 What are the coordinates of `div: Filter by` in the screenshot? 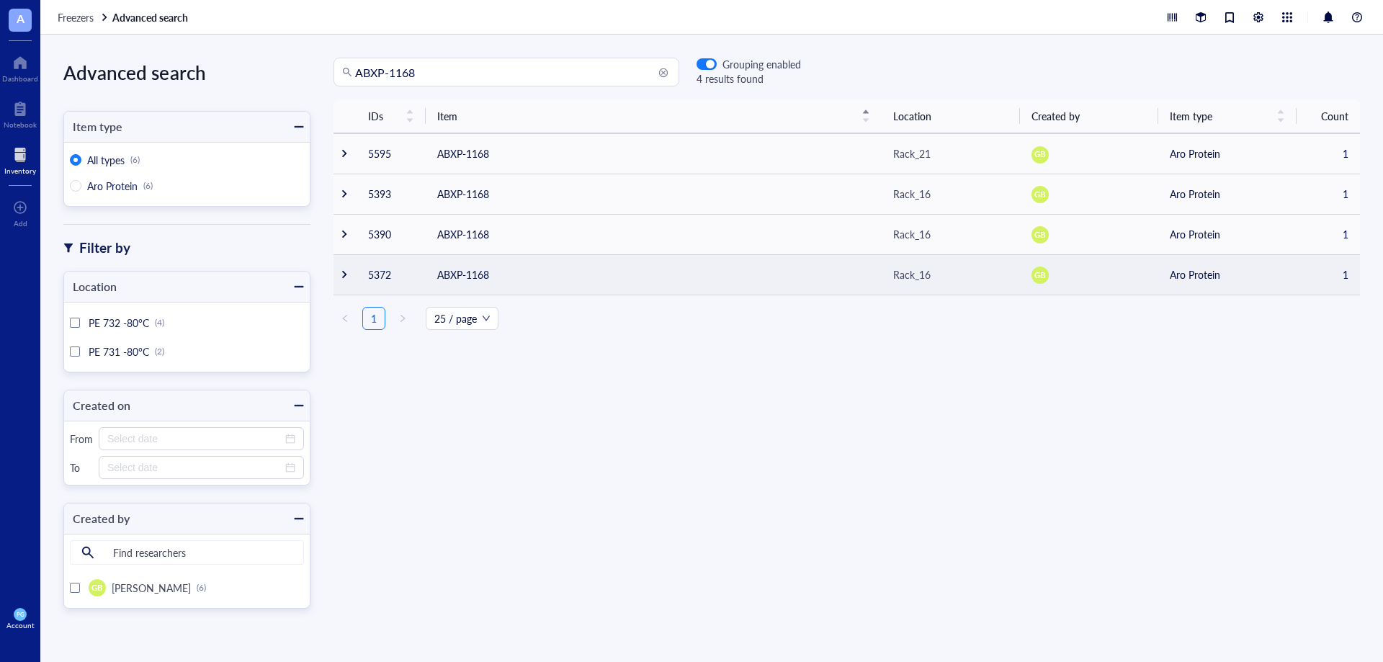 It's located at (104, 248).